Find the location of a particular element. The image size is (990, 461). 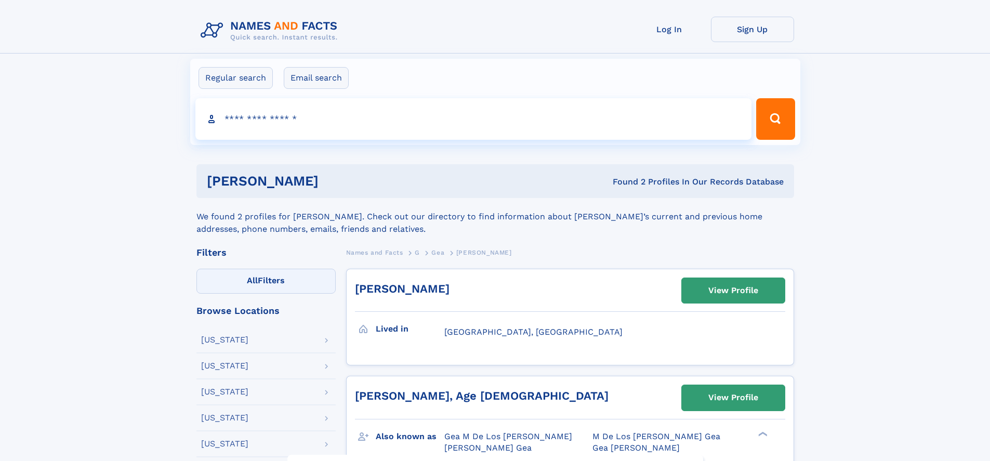

label: Regular search is located at coordinates (235, 78).